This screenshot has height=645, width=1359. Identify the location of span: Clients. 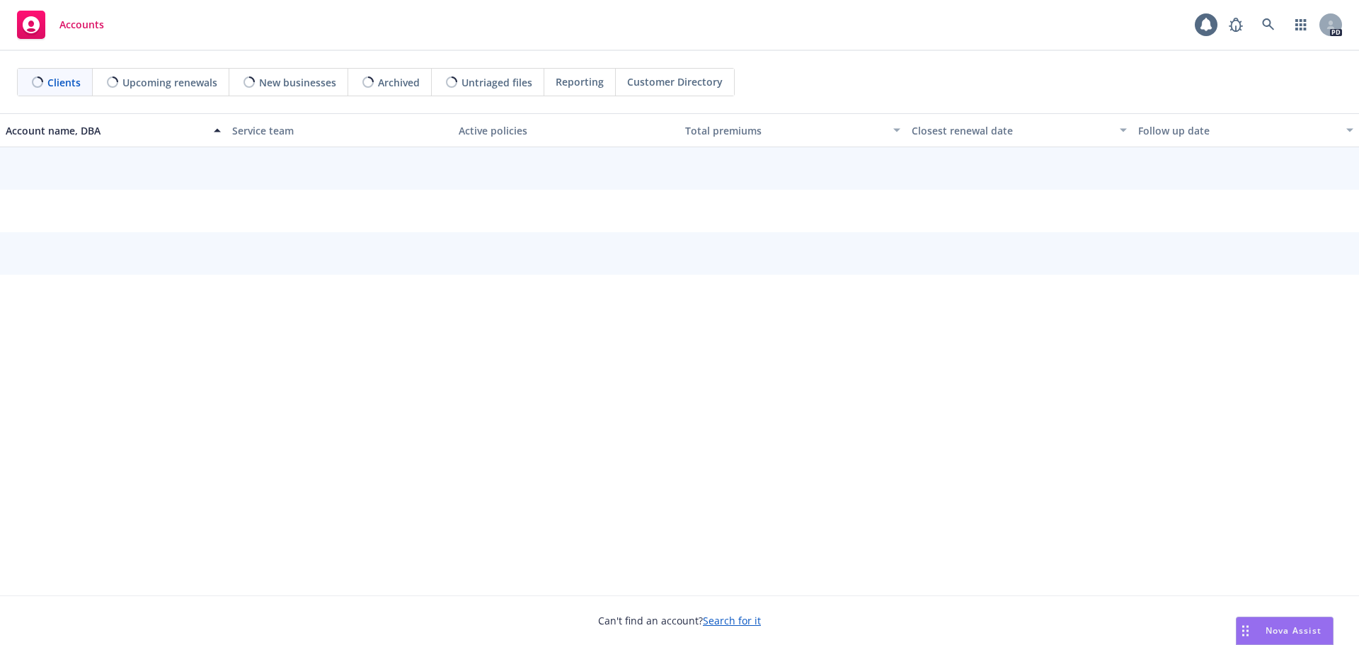
(64, 82).